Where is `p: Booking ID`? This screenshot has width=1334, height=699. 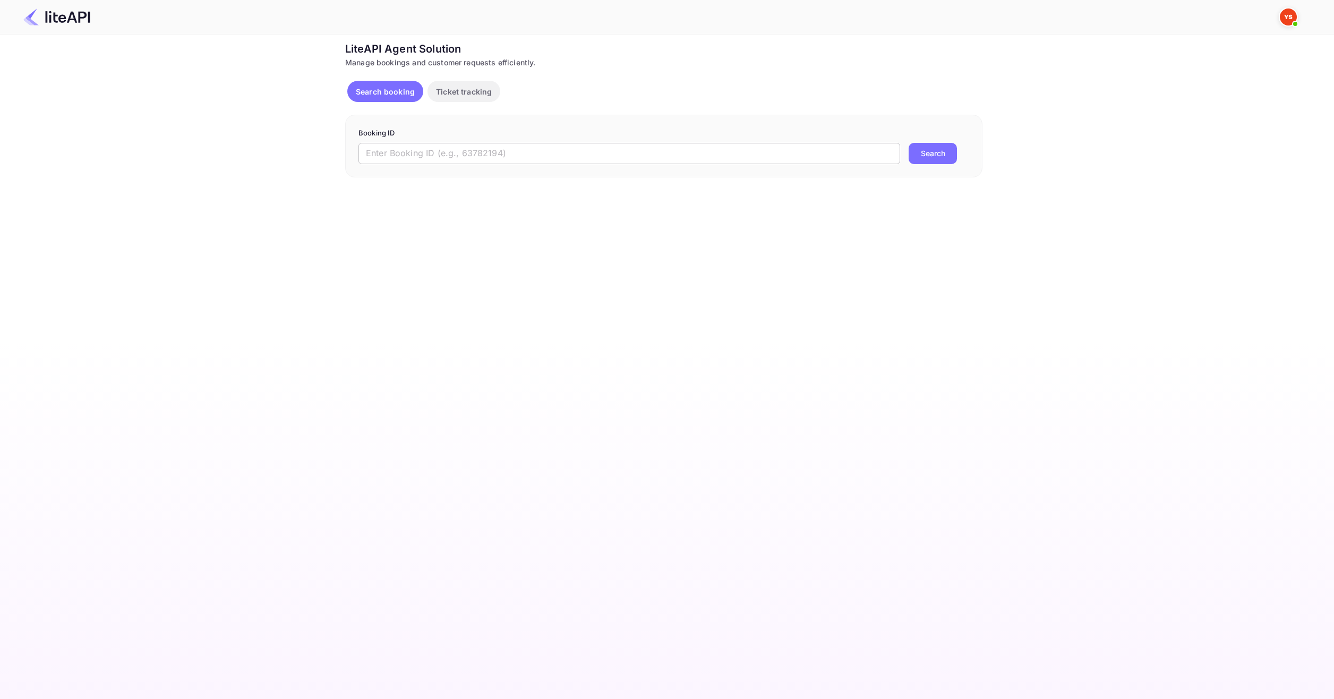
p: Booking ID is located at coordinates (664, 133).